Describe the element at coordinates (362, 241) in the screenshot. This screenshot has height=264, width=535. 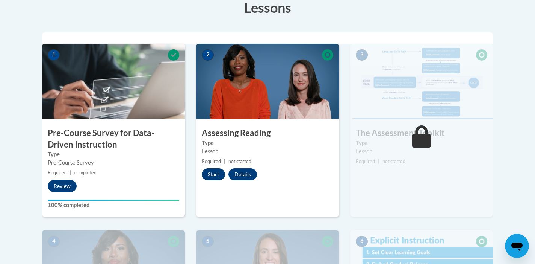
I see `span: 6` at that location.